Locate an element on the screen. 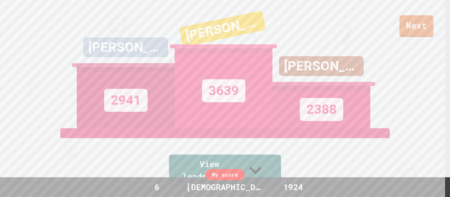 The height and width of the screenshot is (197, 450). div: 1924 is located at coordinates (293, 187).